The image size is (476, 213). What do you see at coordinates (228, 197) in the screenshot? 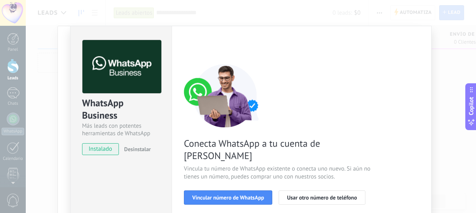
I see `button: Vincular número de WhatsApp` at bounding box center [228, 197].